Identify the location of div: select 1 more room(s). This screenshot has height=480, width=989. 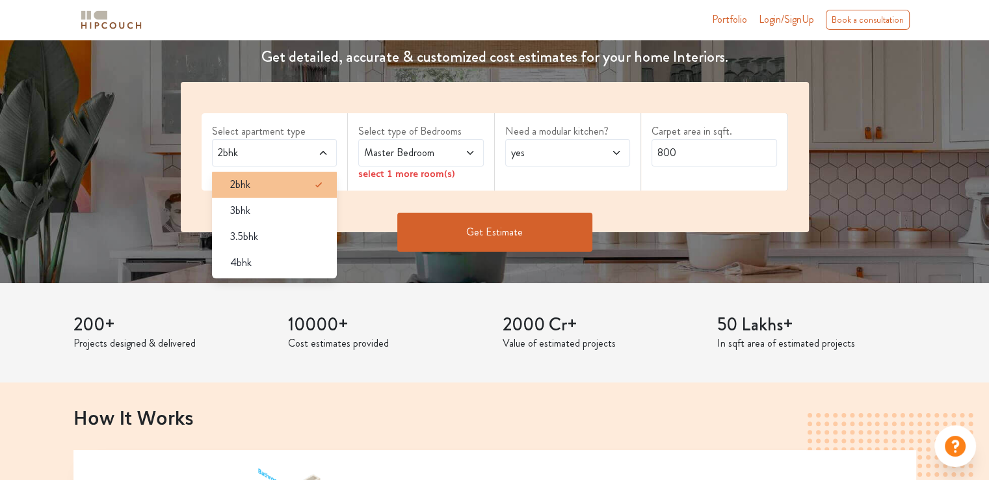
(421, 173).